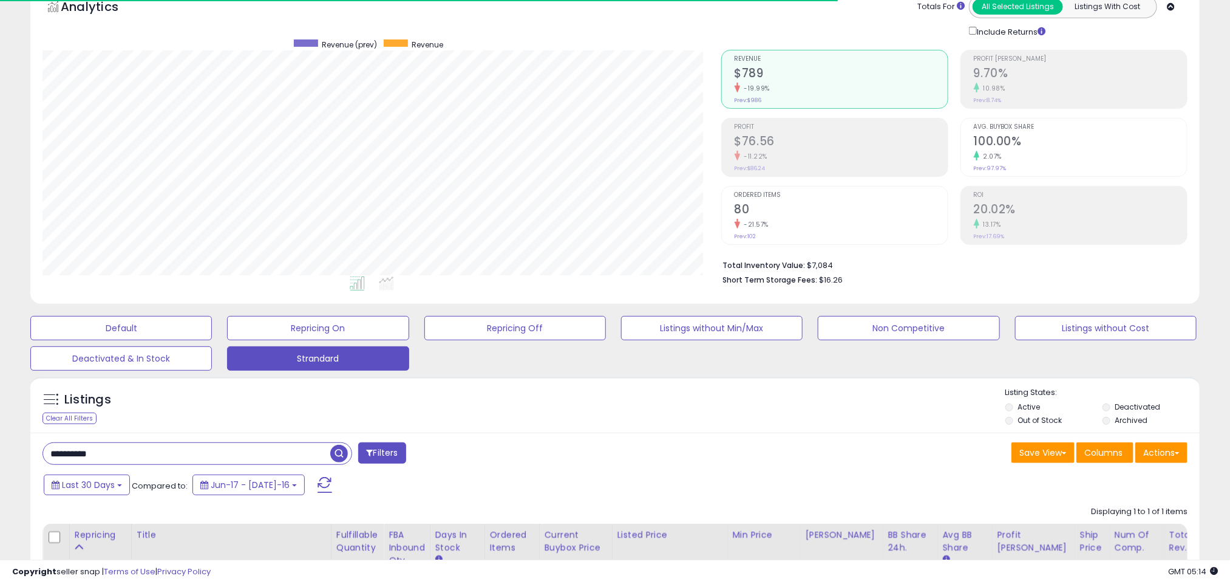 This screenshot has width=1230, height=584. What do you see at coordinates (1080, 74) in the screenshot?
I see `h2: 9.70%` at bounding box center [1080, 74].